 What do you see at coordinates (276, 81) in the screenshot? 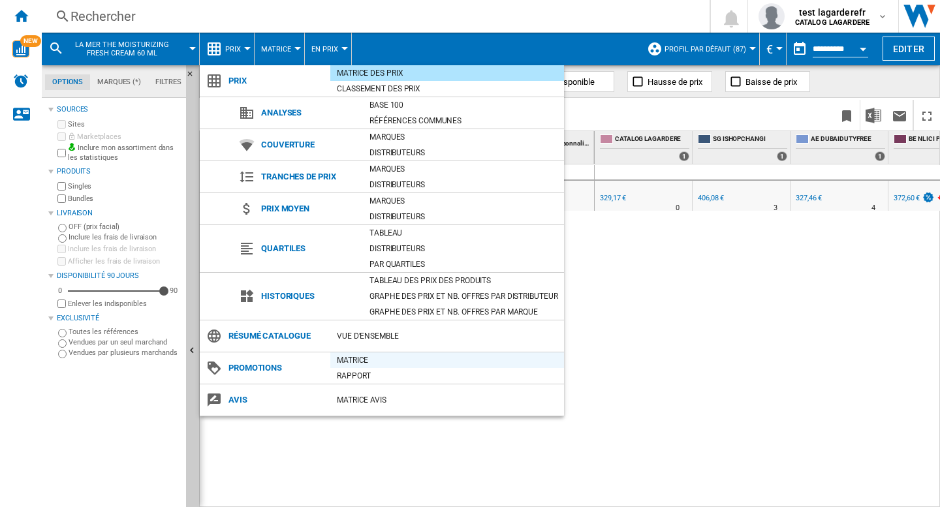
I see `span: Prix` at bounding box center [276, 81].